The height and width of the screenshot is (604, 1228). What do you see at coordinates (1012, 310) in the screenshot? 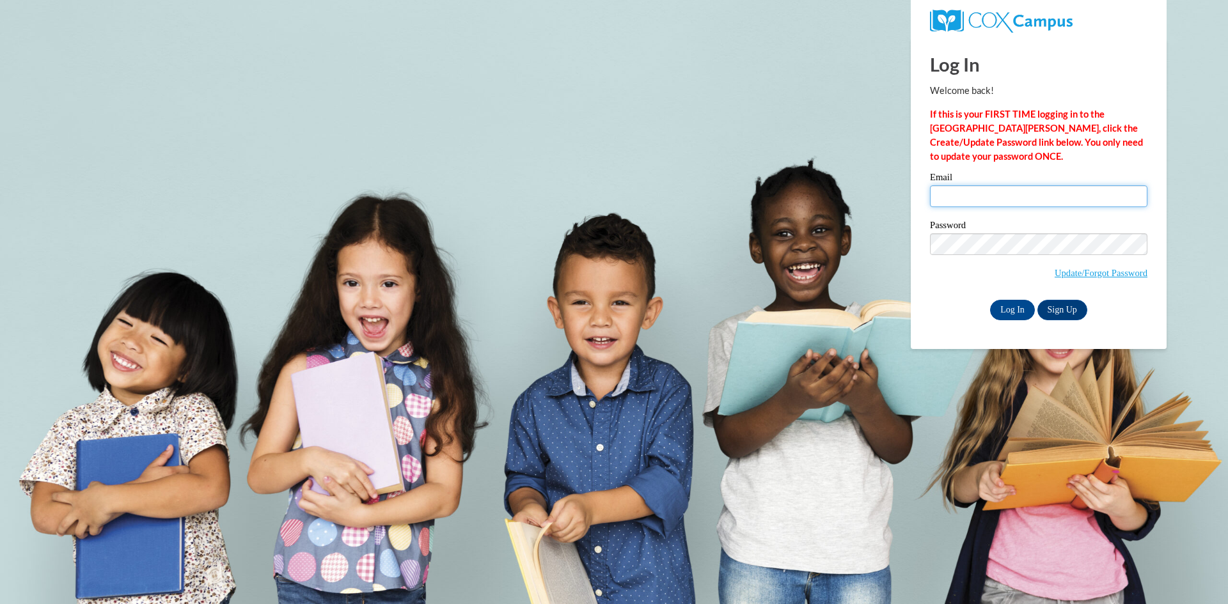
I see `input: Log In` at bounding box center [1012, 310].